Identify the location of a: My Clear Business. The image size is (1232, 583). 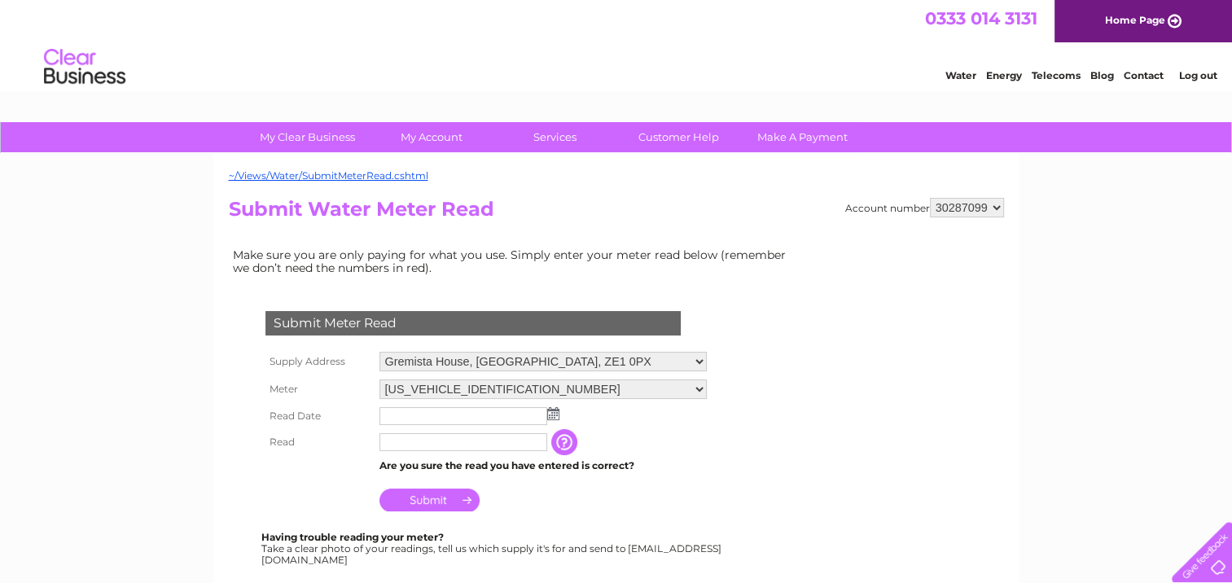
(307, 137).